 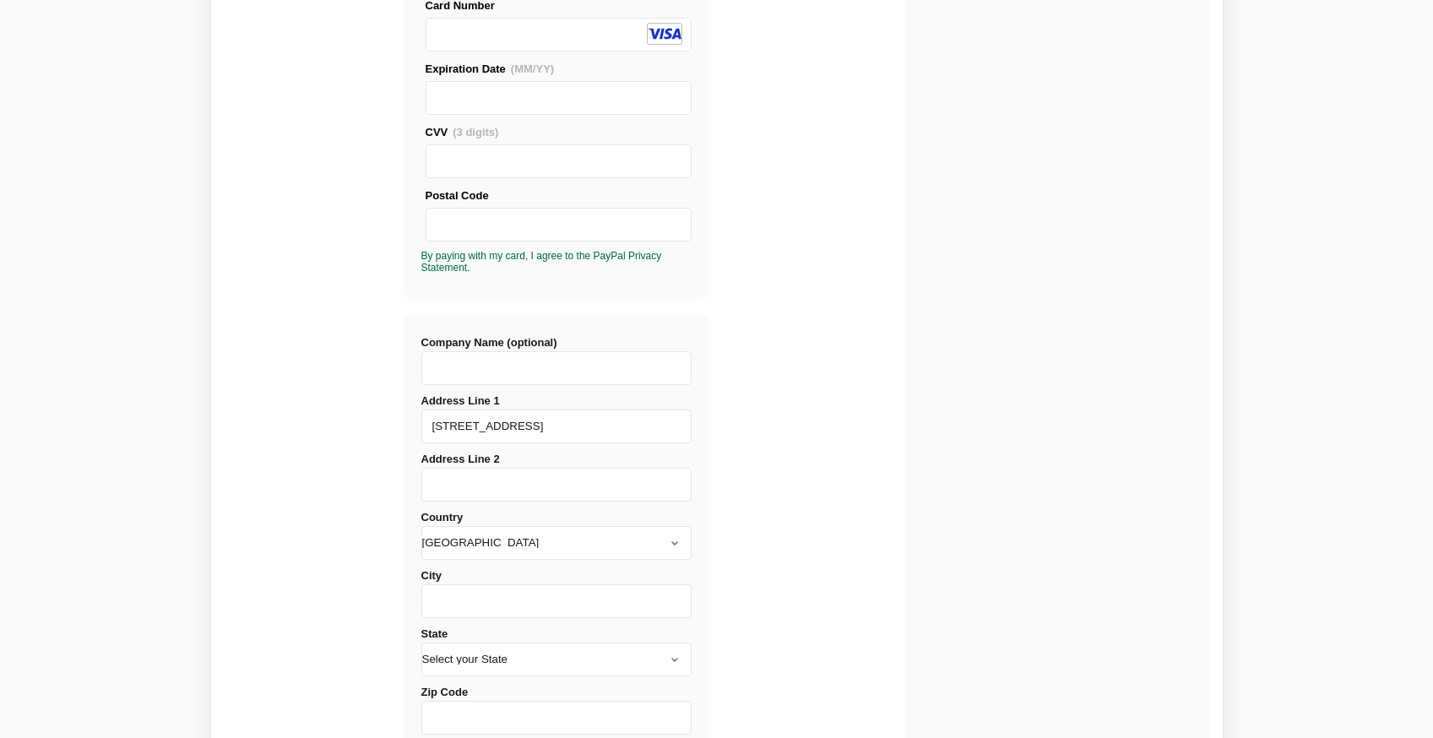 What do you see at coordinates (557, 485) in the screenshot?
I see `input: Address Line 2` at bounding box center [557, 485].